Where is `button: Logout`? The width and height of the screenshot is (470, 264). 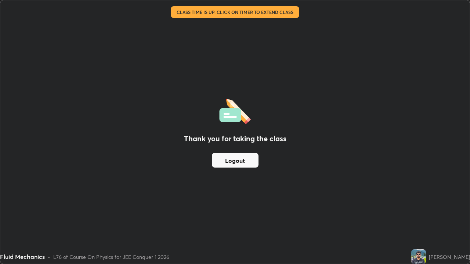
button: Logout is located at coordinates (235, 160).